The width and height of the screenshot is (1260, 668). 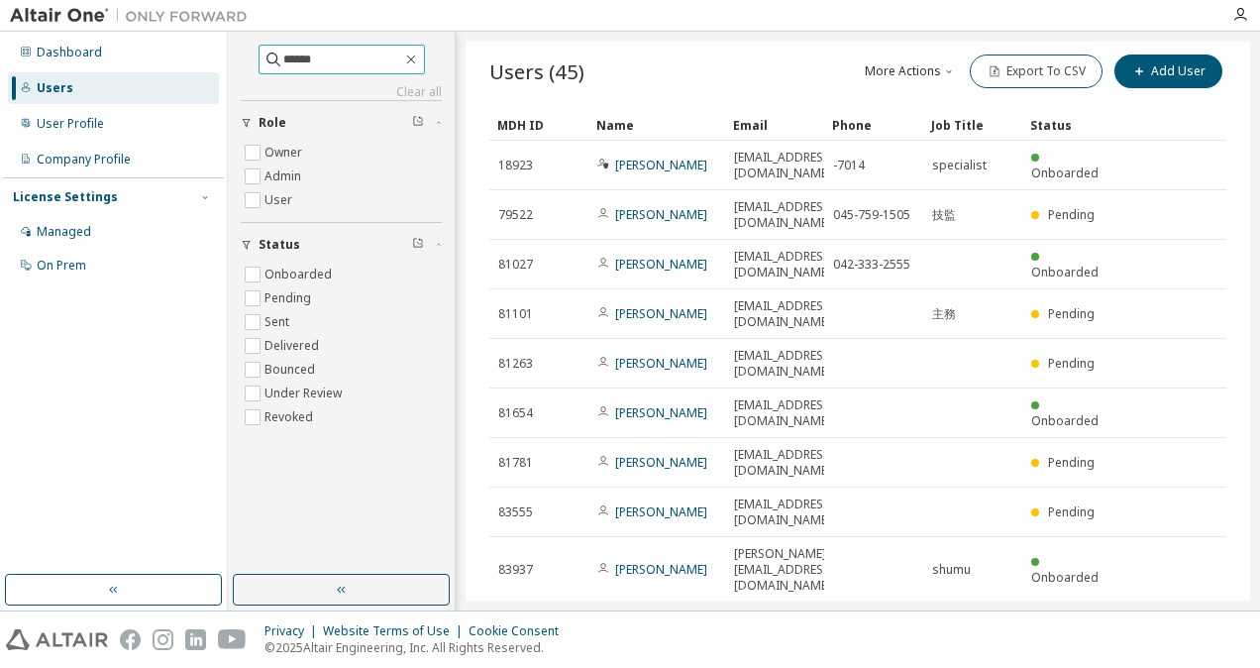 What do you see at coordinates (515, 165) in the screenshot?
I see `span: 18923` at bounding box center [515, 165].